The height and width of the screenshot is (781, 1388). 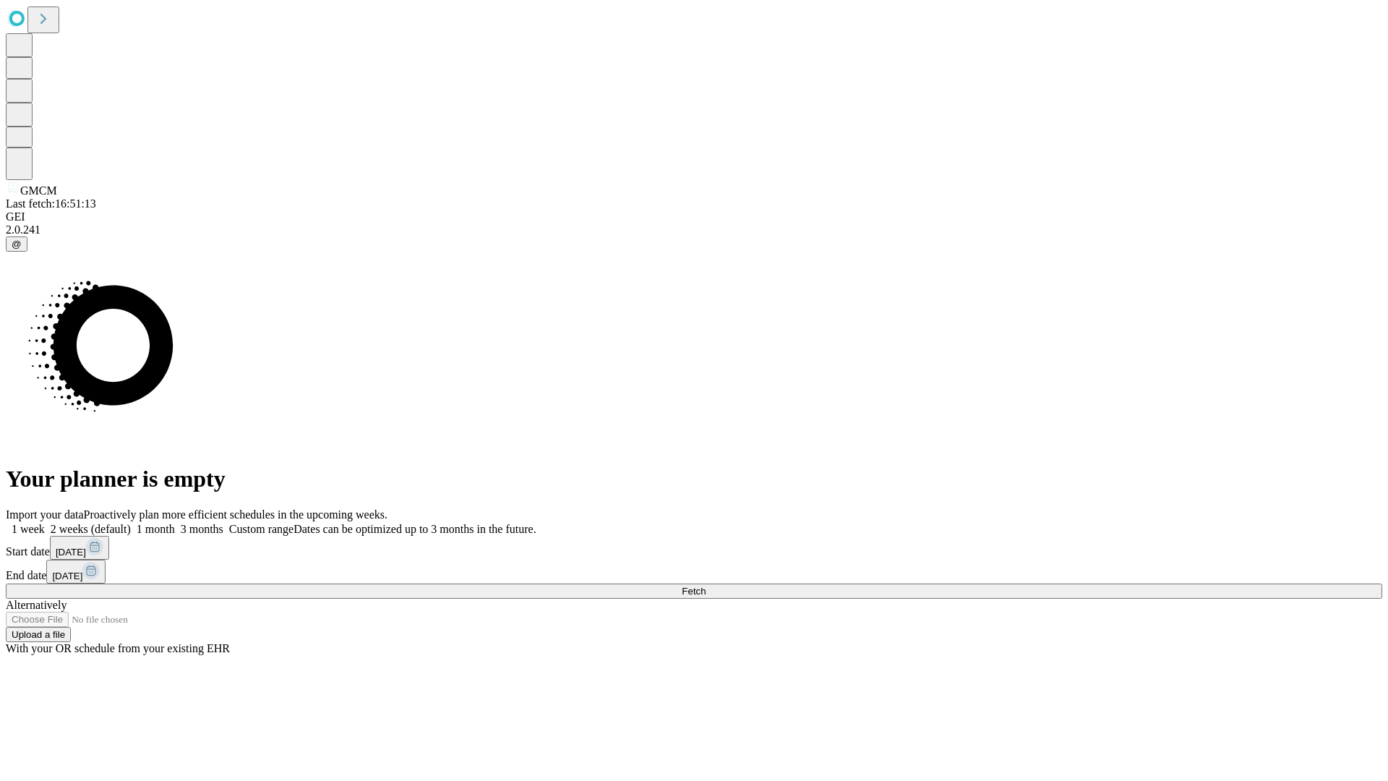 I want to click on button: Fetch, so click(x=694, y=591).